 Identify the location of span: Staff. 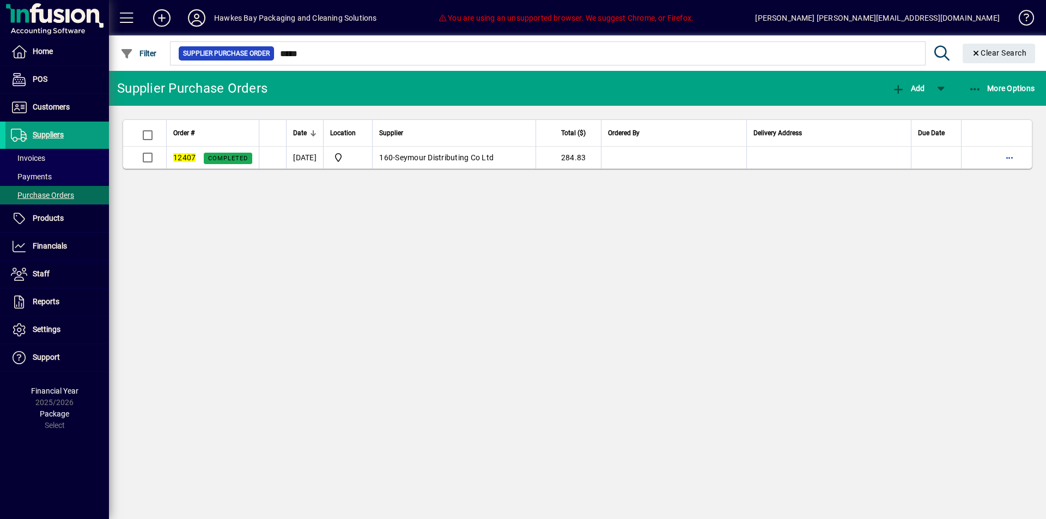
(41, 273).